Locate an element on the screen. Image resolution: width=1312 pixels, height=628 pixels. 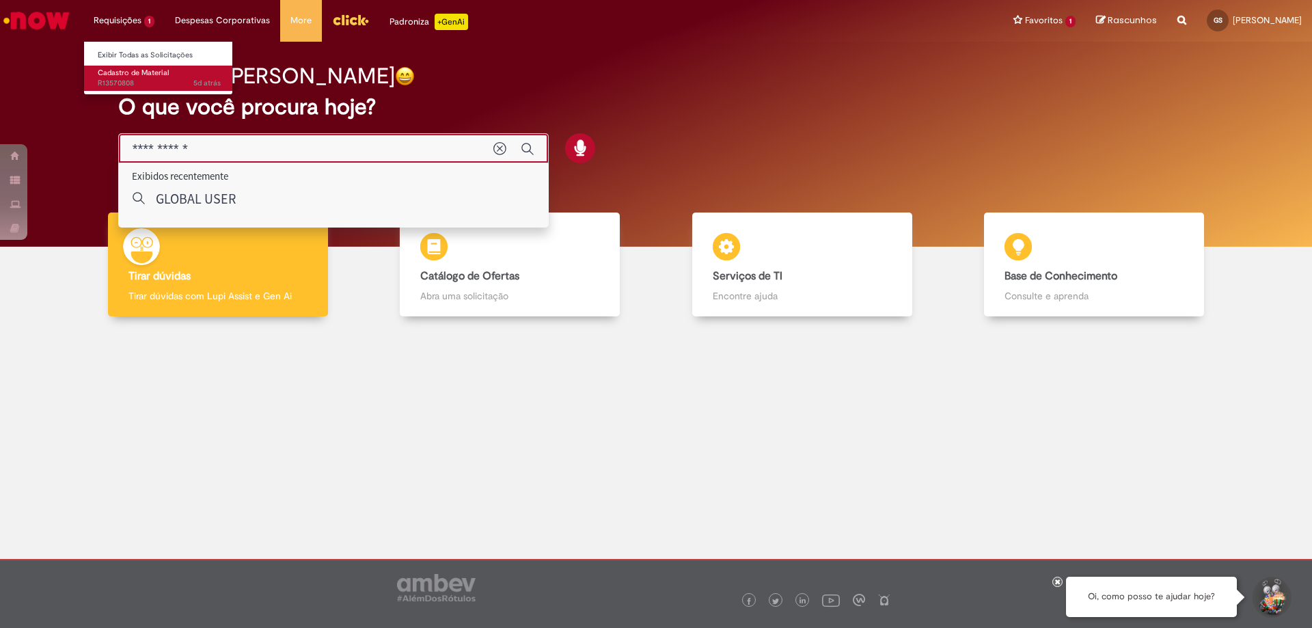
div: Padroniza is located at coordinates (429, 22).